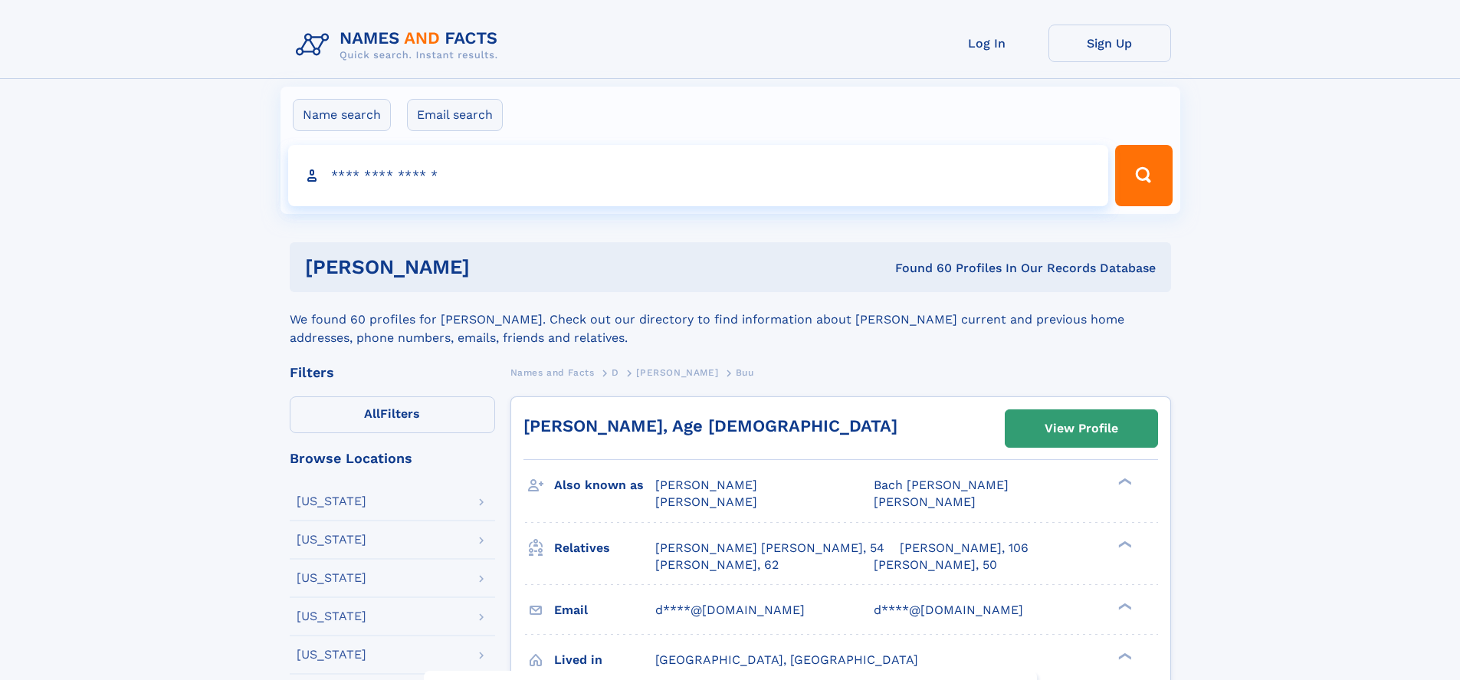  Describe the element at coordinates (987, 43) in the screenshot. I see `a: Log In` at that location.